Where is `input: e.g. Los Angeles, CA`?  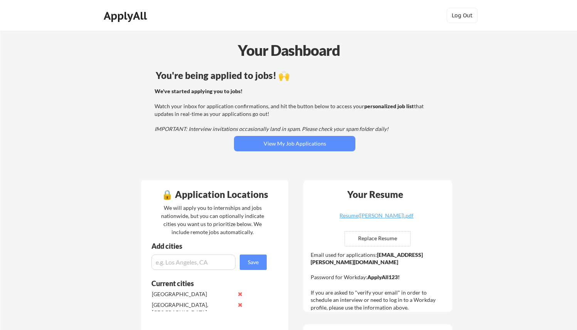 input: e.g. Los Angeles, CA is located at coordinates (194, 263).